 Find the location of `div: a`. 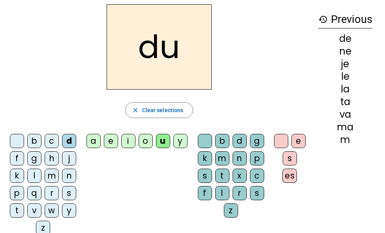

div: a is located at coordinates (94, 141).